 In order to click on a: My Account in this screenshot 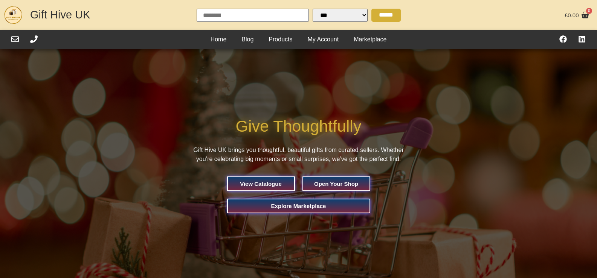, I will do `click(323, 40)`.